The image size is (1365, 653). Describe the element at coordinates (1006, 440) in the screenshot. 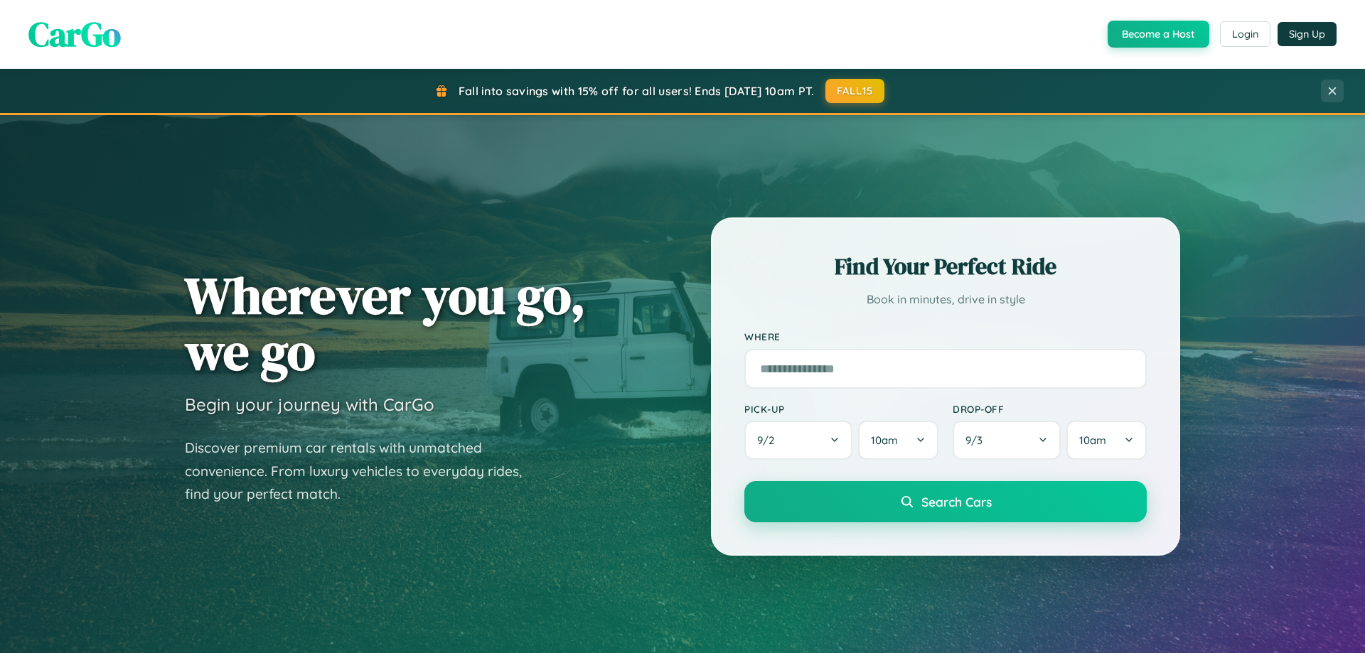

I see `button: 9/3` at that location.